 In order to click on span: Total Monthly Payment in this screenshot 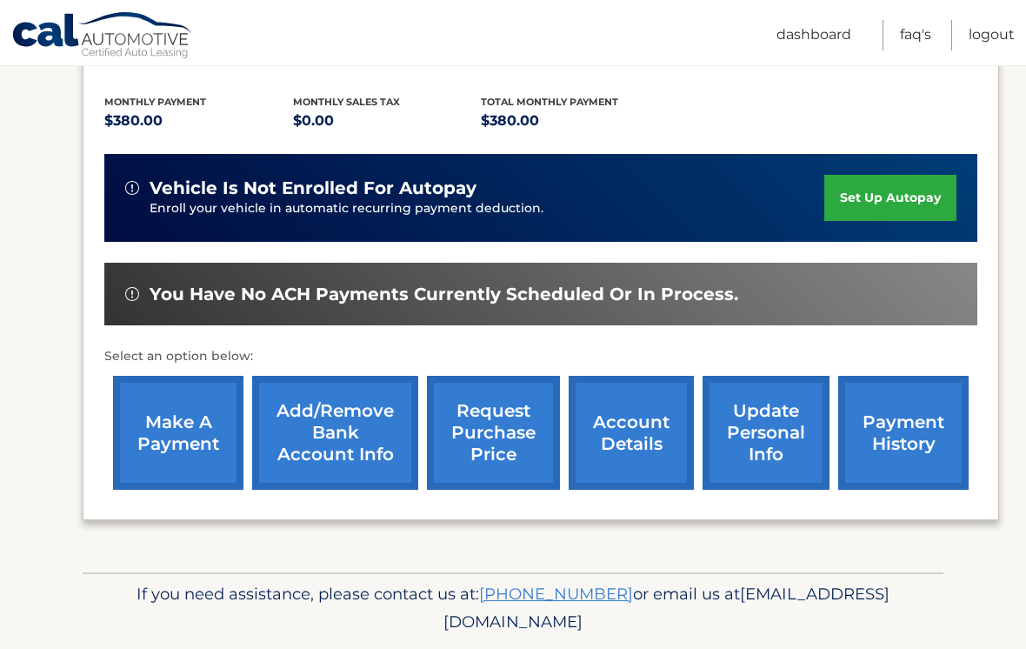, I will do `click(550, 102)`.